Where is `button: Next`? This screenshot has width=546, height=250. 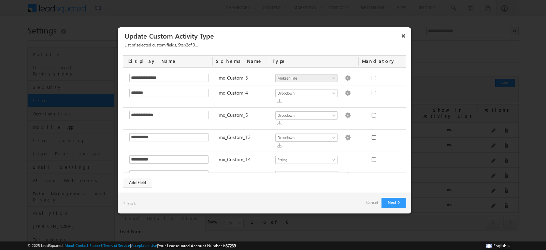
button: Next is located at coordinates (394, 203).